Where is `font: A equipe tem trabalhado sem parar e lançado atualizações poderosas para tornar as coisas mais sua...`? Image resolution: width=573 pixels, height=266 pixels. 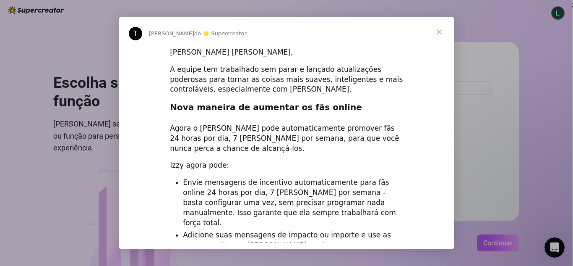
font: A equipe tem trabalhado sem parar e lançado atualizações poderosas para tornar as coisas mais sua... is located at coordinates (286, 79).